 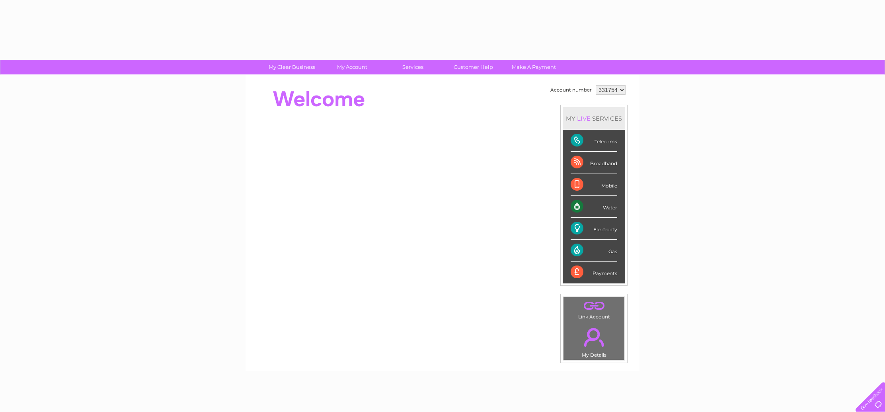 What do you see at coordinates (473, 67) in the screenshot?
I see `a: Customer Help` at bounding box center [473, 67].